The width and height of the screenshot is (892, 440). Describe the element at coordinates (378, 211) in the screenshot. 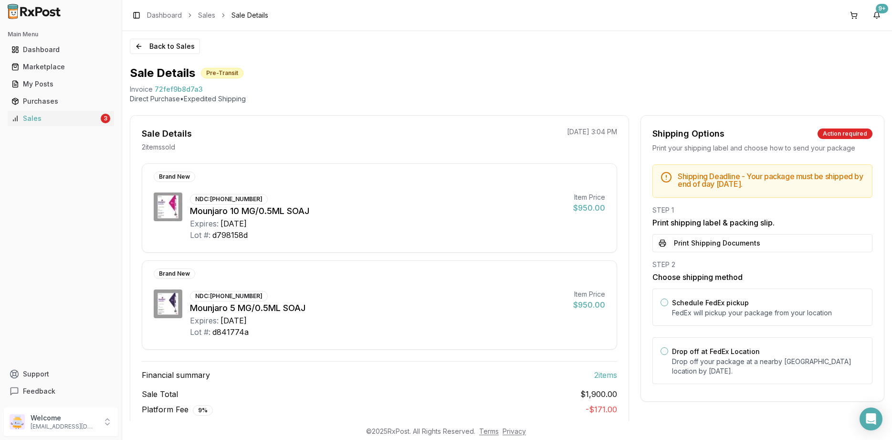

I see `div: Mounjaro 10 MG/0.5ML SOAJ` at that location.